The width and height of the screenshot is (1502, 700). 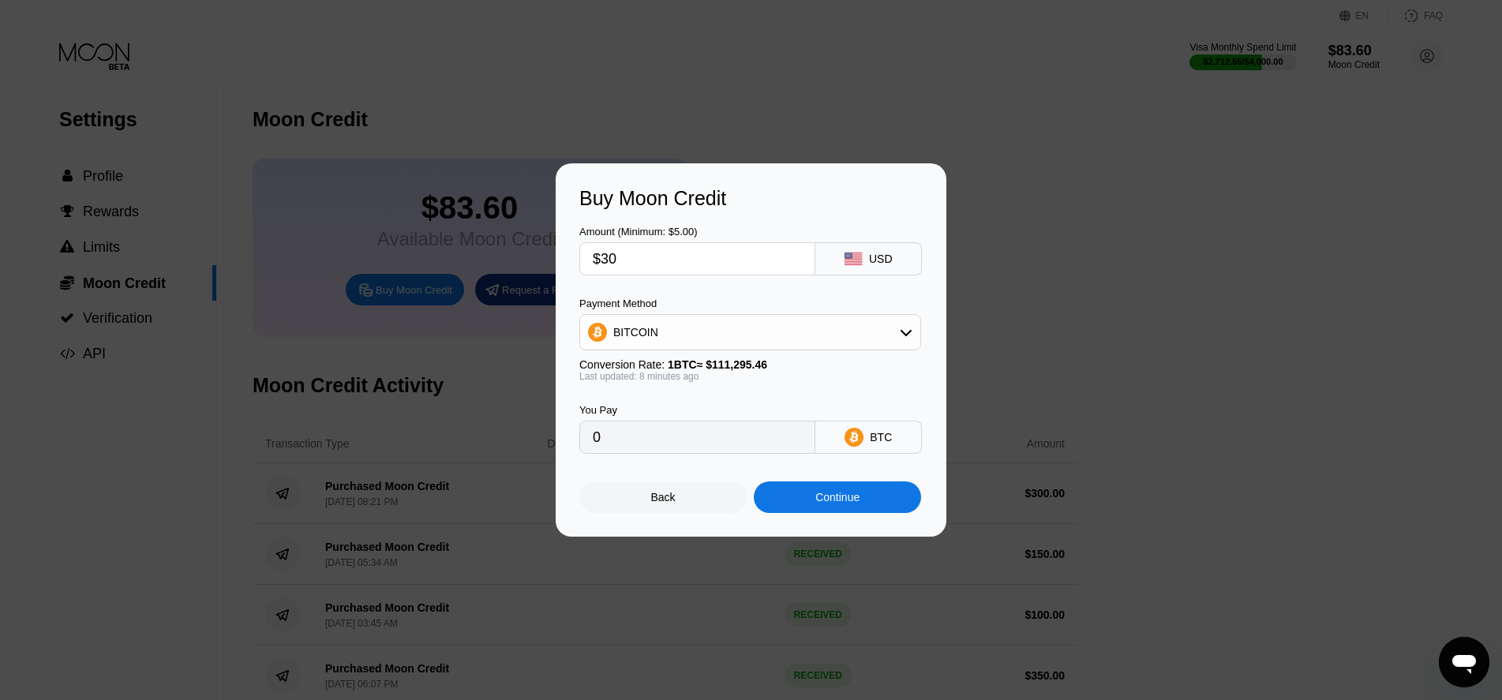 What do you see at coordinates (881, 437) in the screenshot?
I see `div: BTC` at bounding box center [881, 437].